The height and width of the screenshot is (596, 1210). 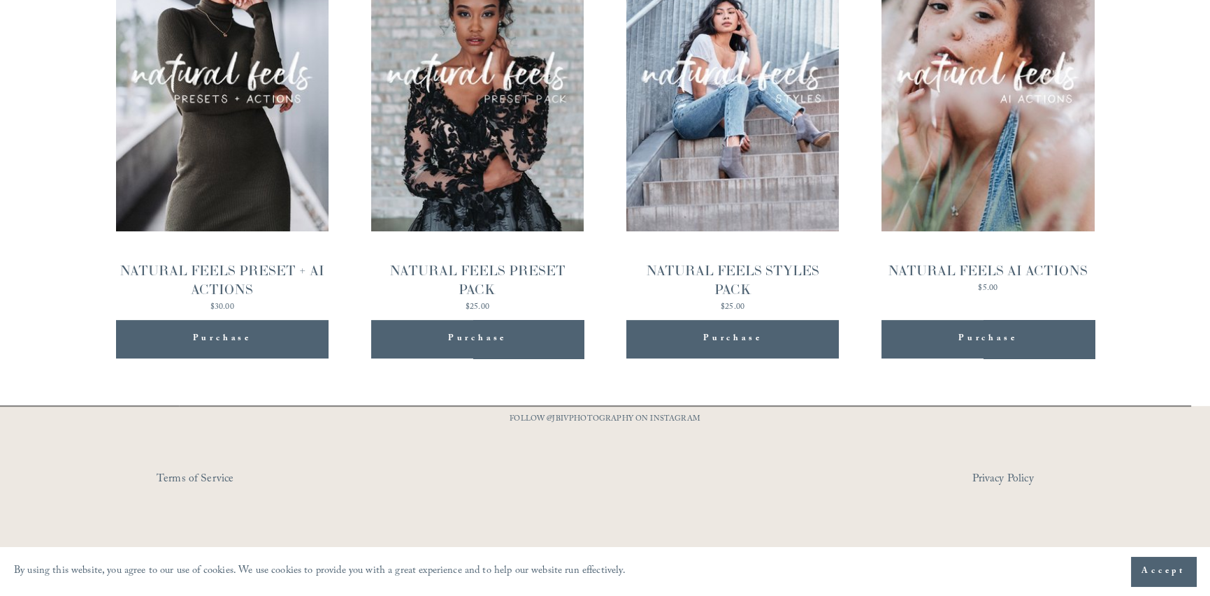 I want to click on p: FOLLOW @JBIVPHOTOGRAPHY ON INSTAGRAM, so click(x=605, y=420).